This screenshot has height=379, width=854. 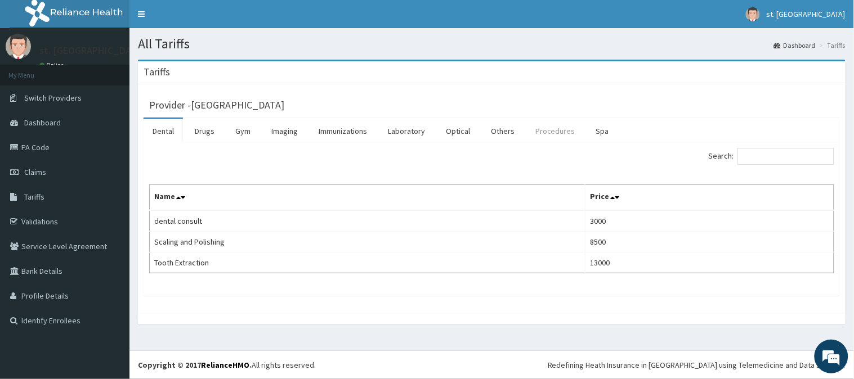 I want to click on span: Dashboard, so click(x=42, y=123).